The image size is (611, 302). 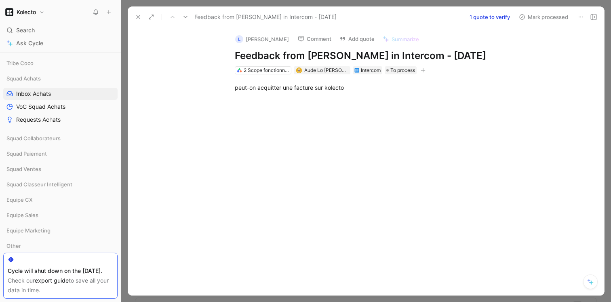 What do you see at coordinates (60, 99) in the screenshot?
I see `div: Squad AchatsInbox AchatsVoC Squad AchatsRequests Achats` at bounding box center [60, 99].